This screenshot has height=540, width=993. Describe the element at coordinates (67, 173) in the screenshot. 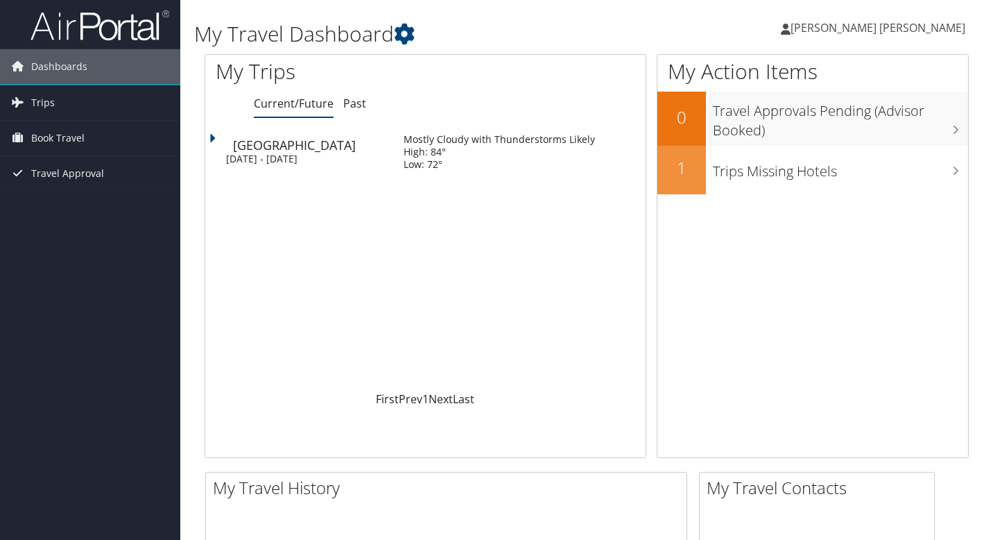

I see `span: Travel Approval` at that location.